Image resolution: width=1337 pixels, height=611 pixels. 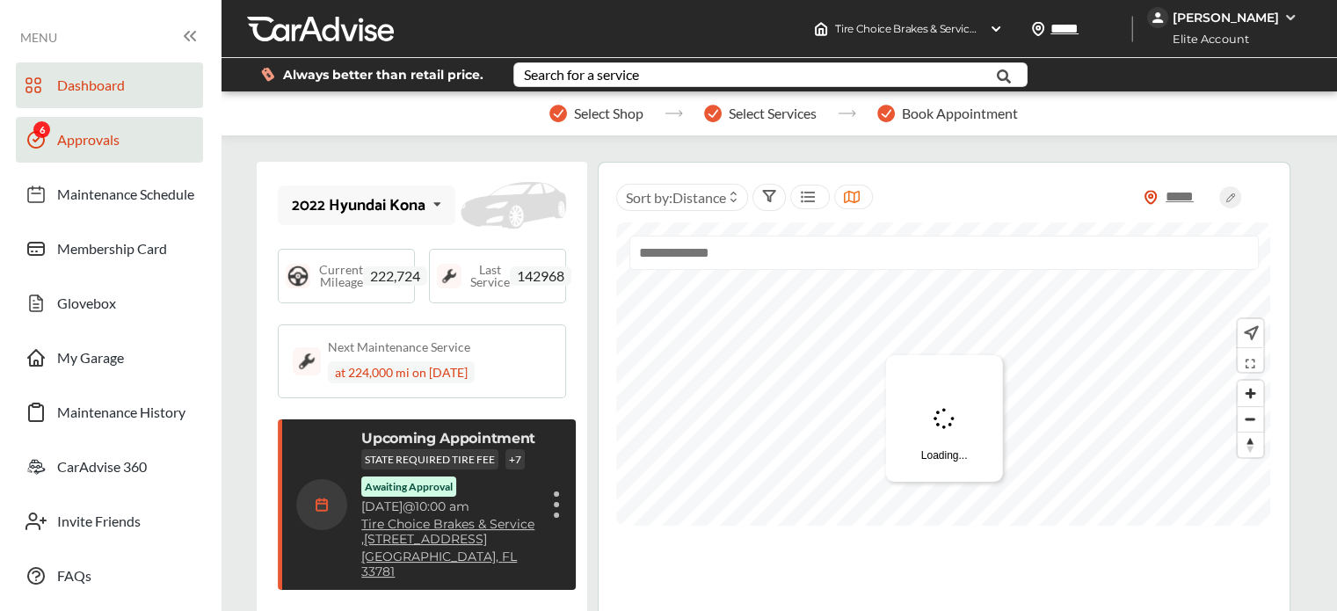 I want to click on div: 2022 Hyundai Kona, so click(x=359, y=206).